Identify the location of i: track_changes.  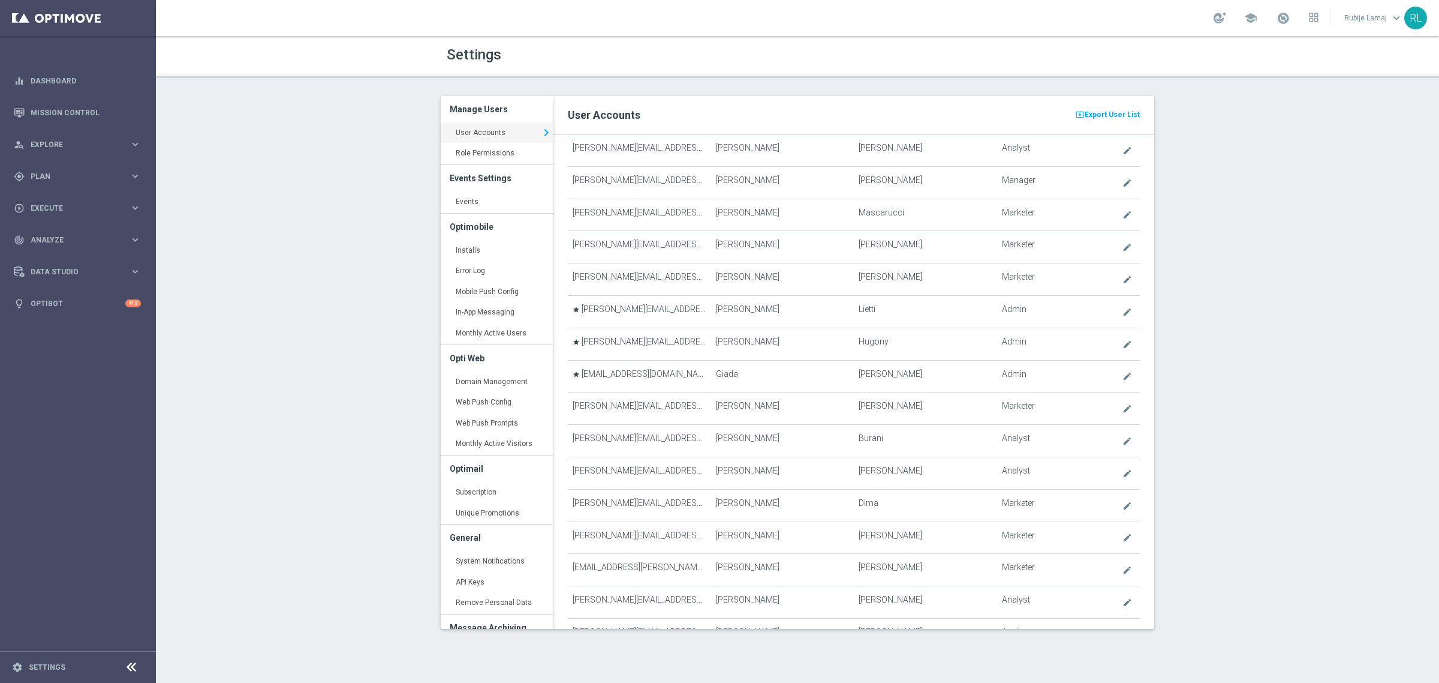
(19, 240).